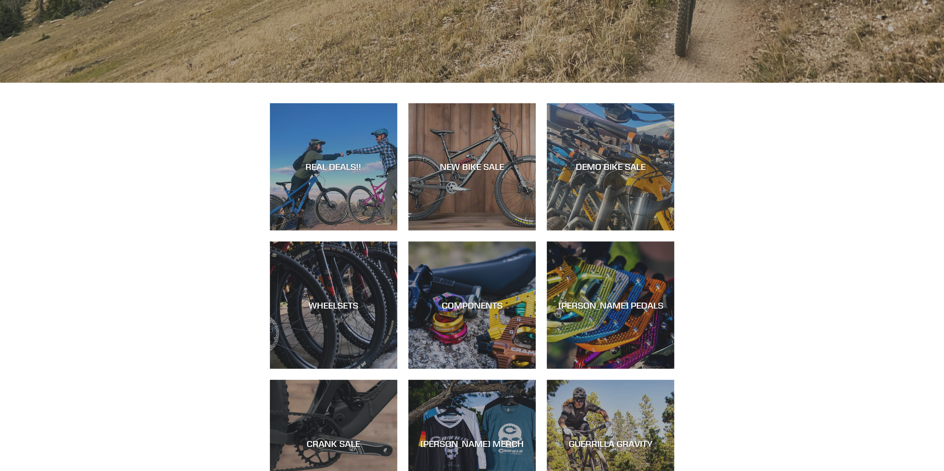 The height and width of the screenshot is (471, 944). Describe the element at coordinates (472, 167) in the screenshot. I see `div: NEW BIKE SALE` at that location.